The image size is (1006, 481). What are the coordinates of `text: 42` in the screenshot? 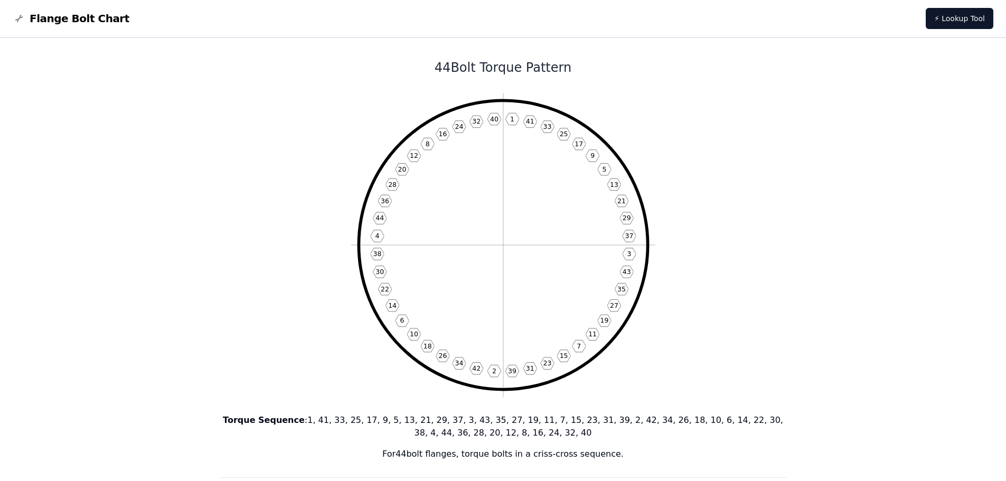 It's located at (476, 368).